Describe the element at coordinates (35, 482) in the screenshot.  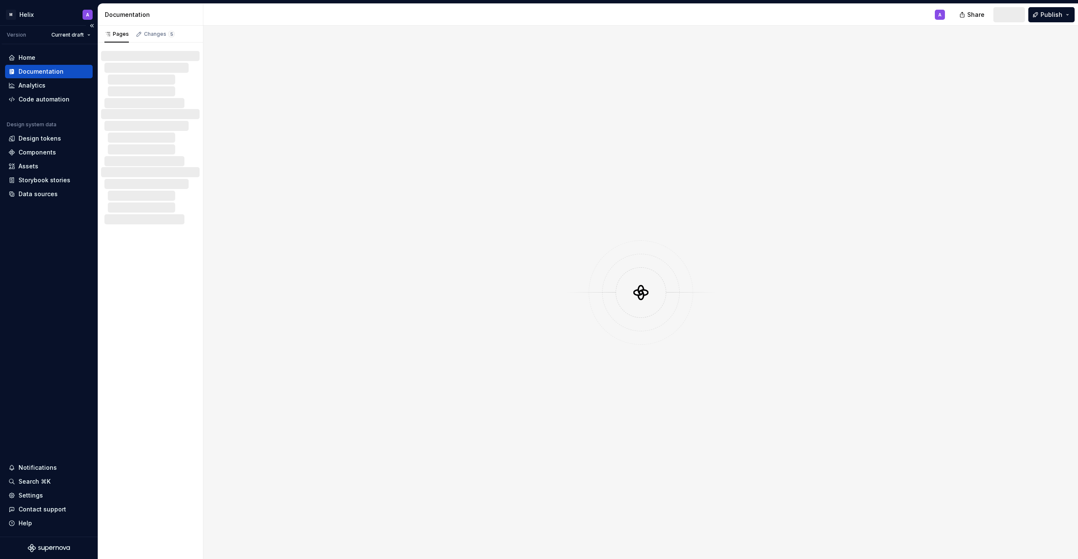
I see `div: Search ⌘K` at that location.